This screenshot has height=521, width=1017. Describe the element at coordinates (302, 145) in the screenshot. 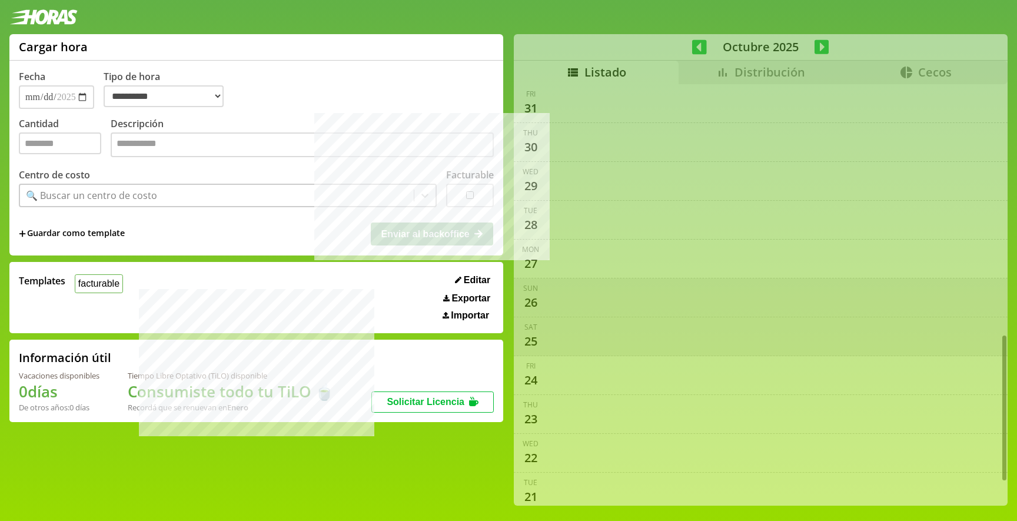

I see `textarea: Descripción` at that location.